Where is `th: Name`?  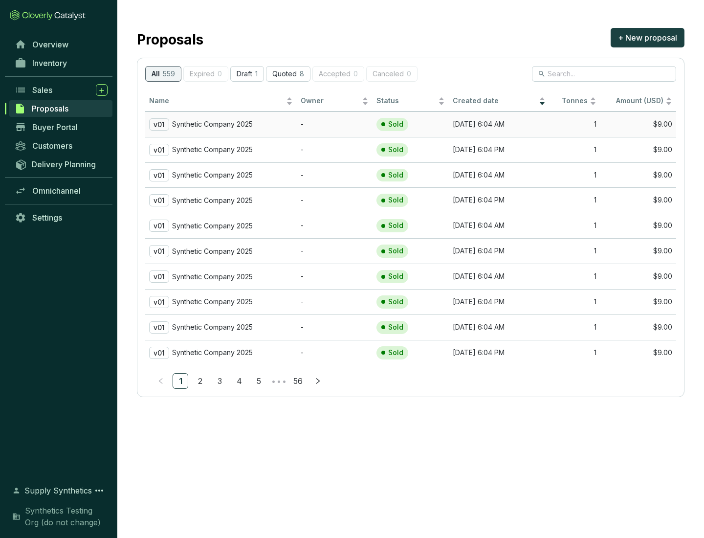 th: Name is located at coordinates (221, 101).